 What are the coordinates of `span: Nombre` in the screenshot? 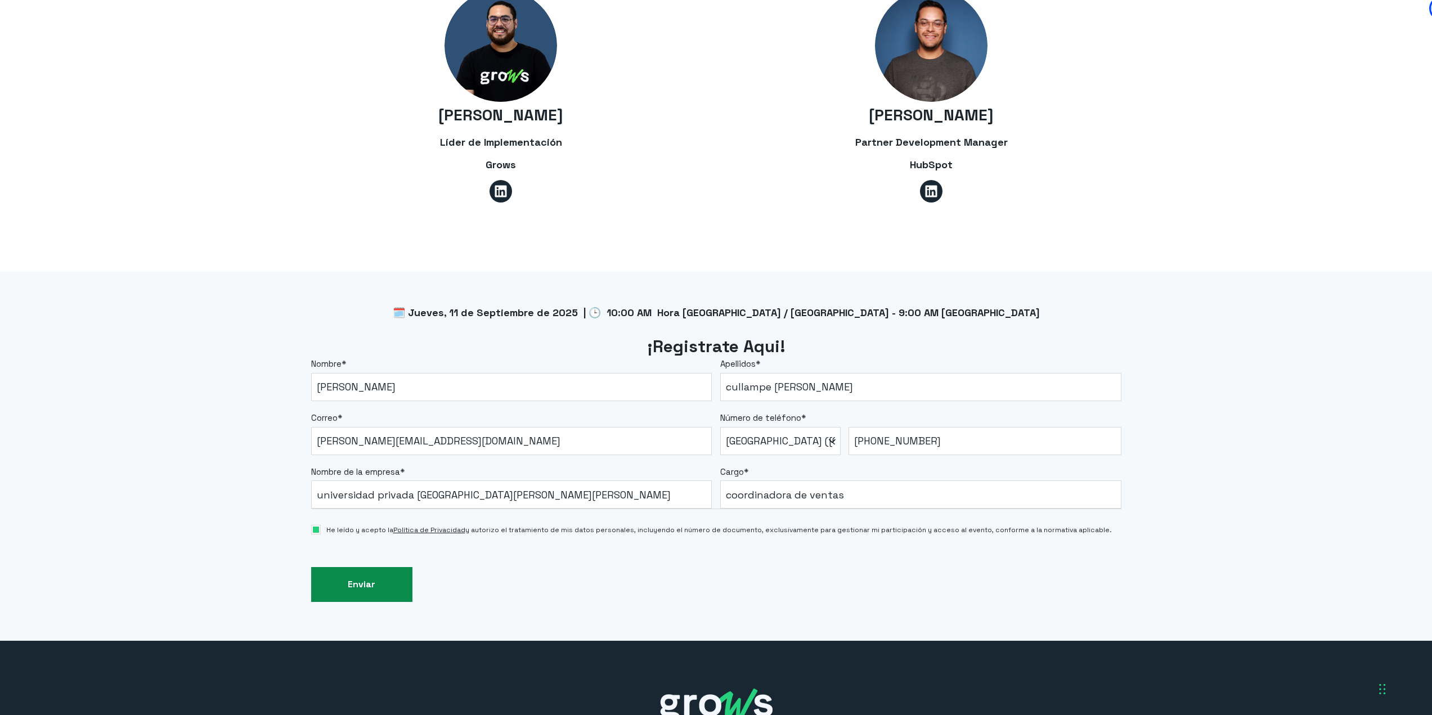 It's located at (326, 363).